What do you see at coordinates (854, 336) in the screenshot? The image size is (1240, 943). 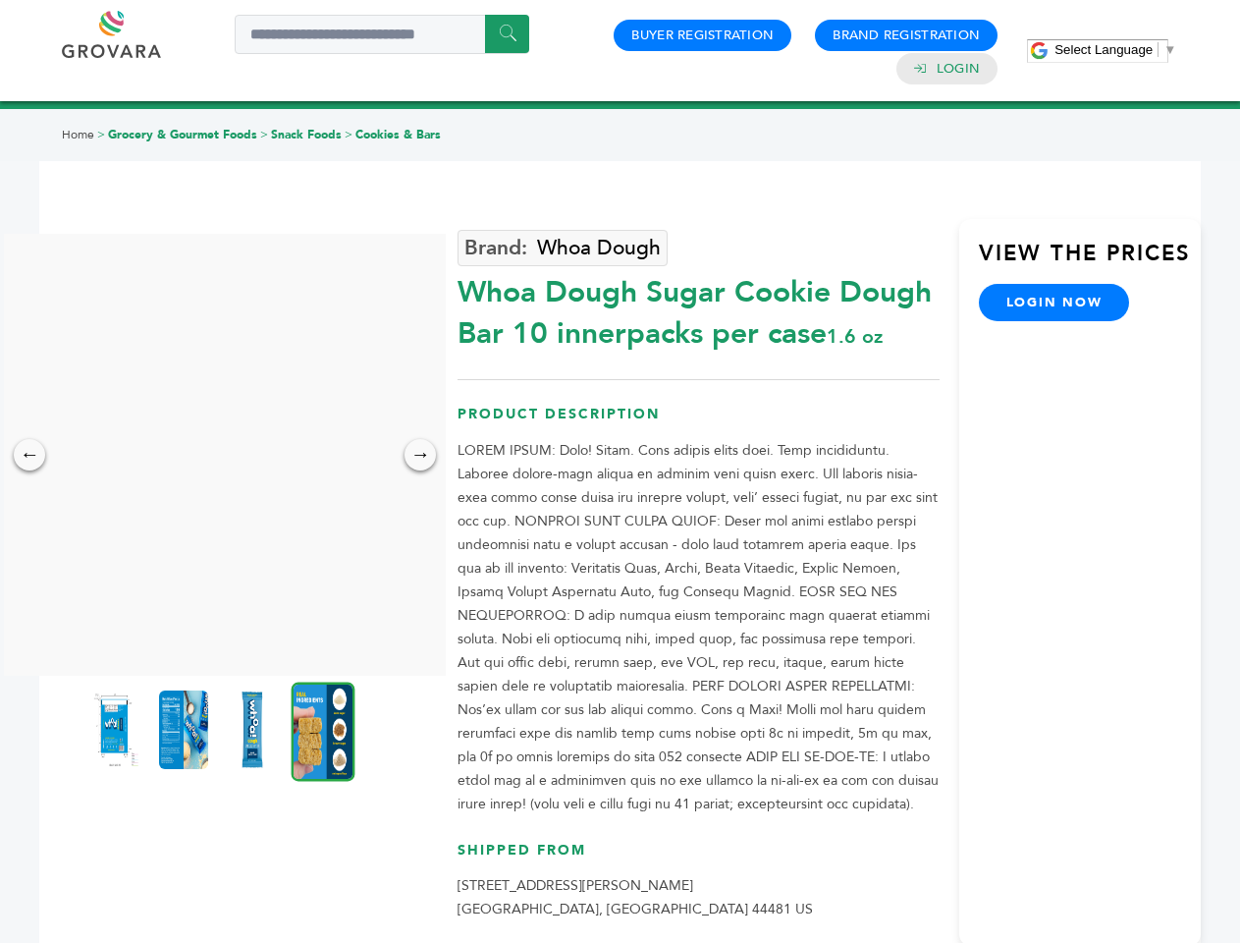 I see `span: 1.6 oz` at bounding box center [854, 336].